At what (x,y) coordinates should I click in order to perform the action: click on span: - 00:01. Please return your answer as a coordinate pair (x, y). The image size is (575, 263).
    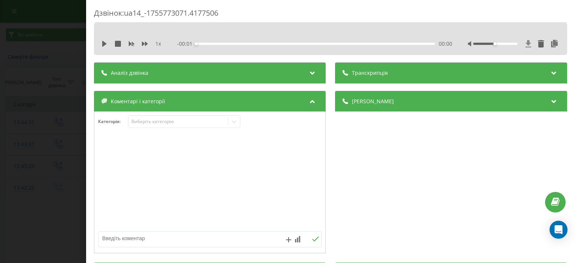
    Looking at the image, I should click on (187, 44).